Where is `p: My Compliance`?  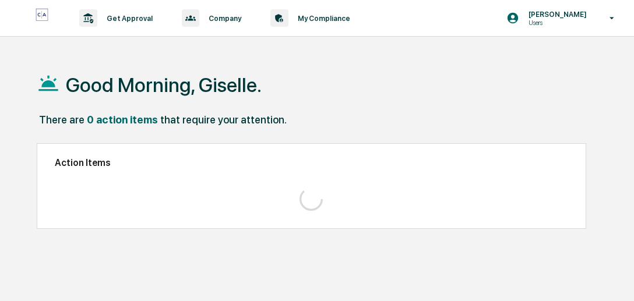
p: My Compliance is located at coordinates (322, 18).